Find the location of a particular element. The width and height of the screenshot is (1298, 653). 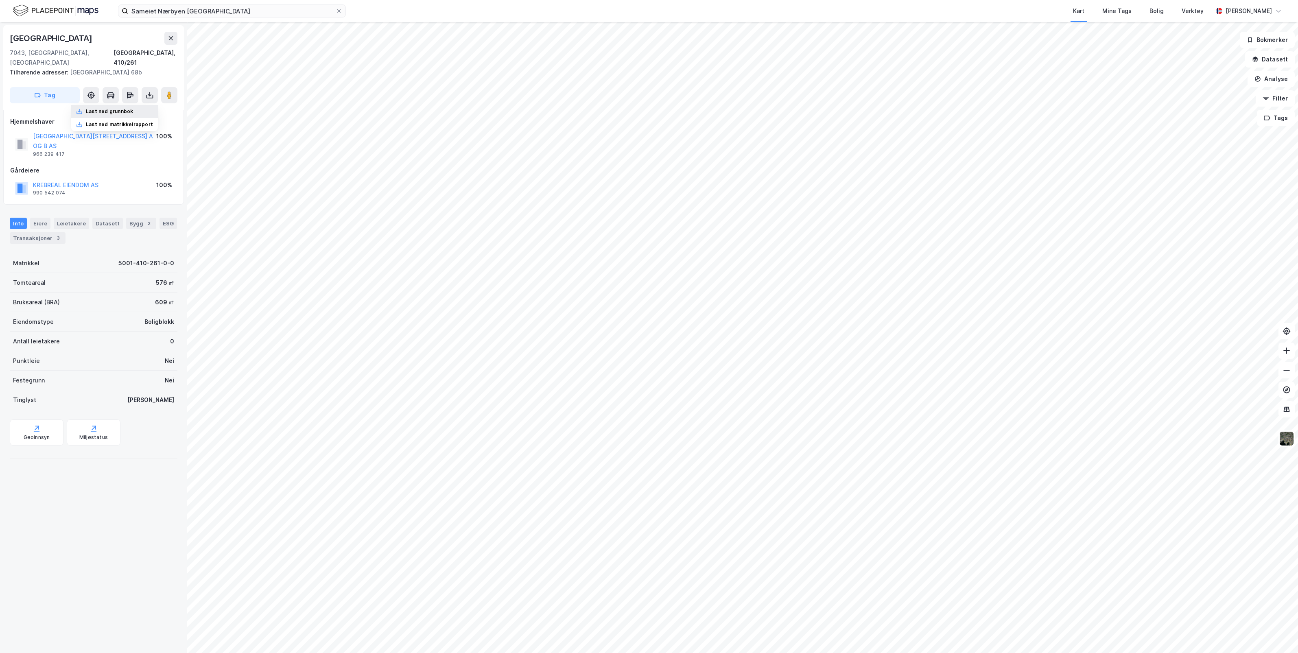

div: Leietakere is located at coordinates (71, 223).